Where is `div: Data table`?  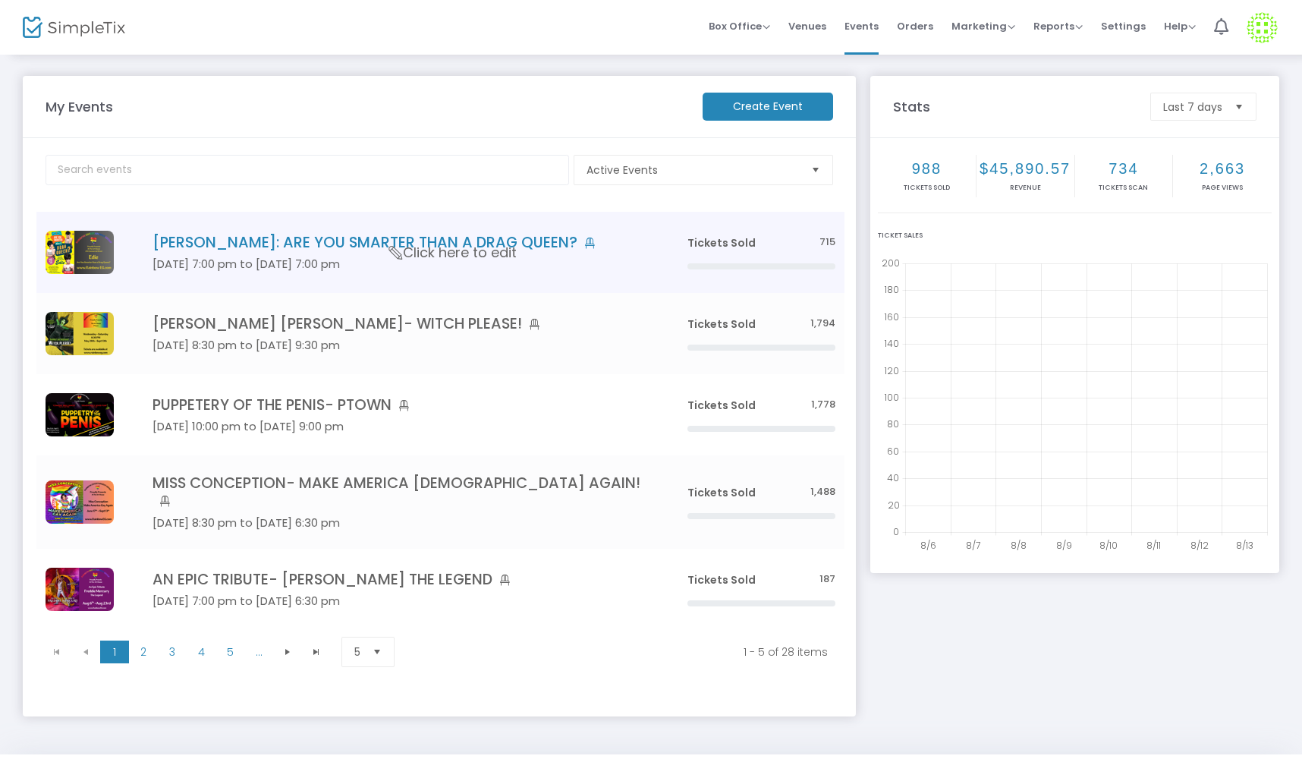
div: Data table is located at coordinates (440, 420).